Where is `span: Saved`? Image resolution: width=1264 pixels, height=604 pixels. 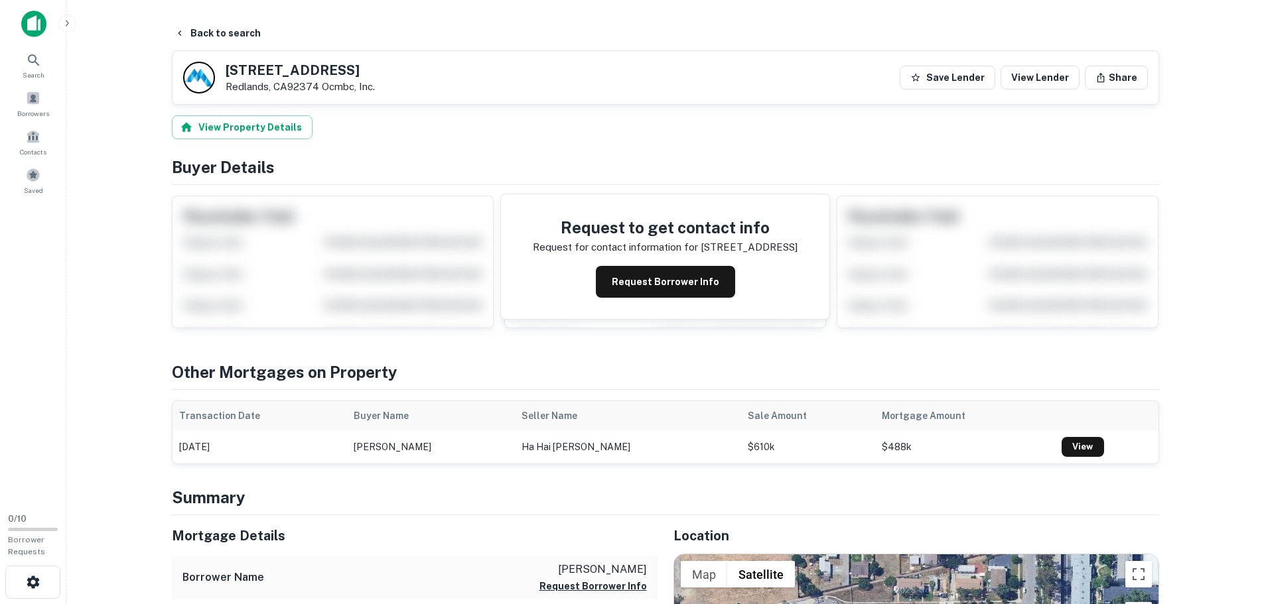 span: Saved is located at coordinates (33, 190).